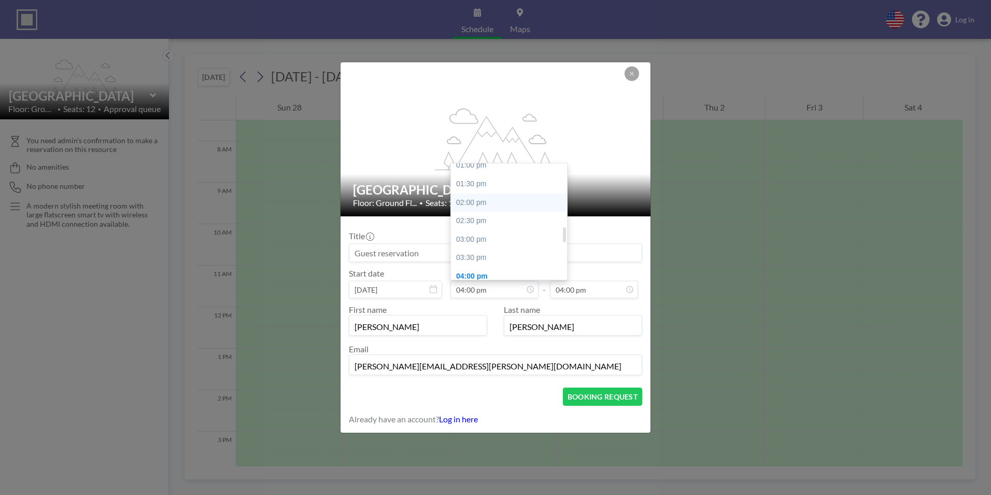 The height and width of the screenshot is (495, 991). What do you see at coordinates (385, 203) in the screenshot?
I see `span: Floor: Ground Fl...` at bounding box center [385, 203].